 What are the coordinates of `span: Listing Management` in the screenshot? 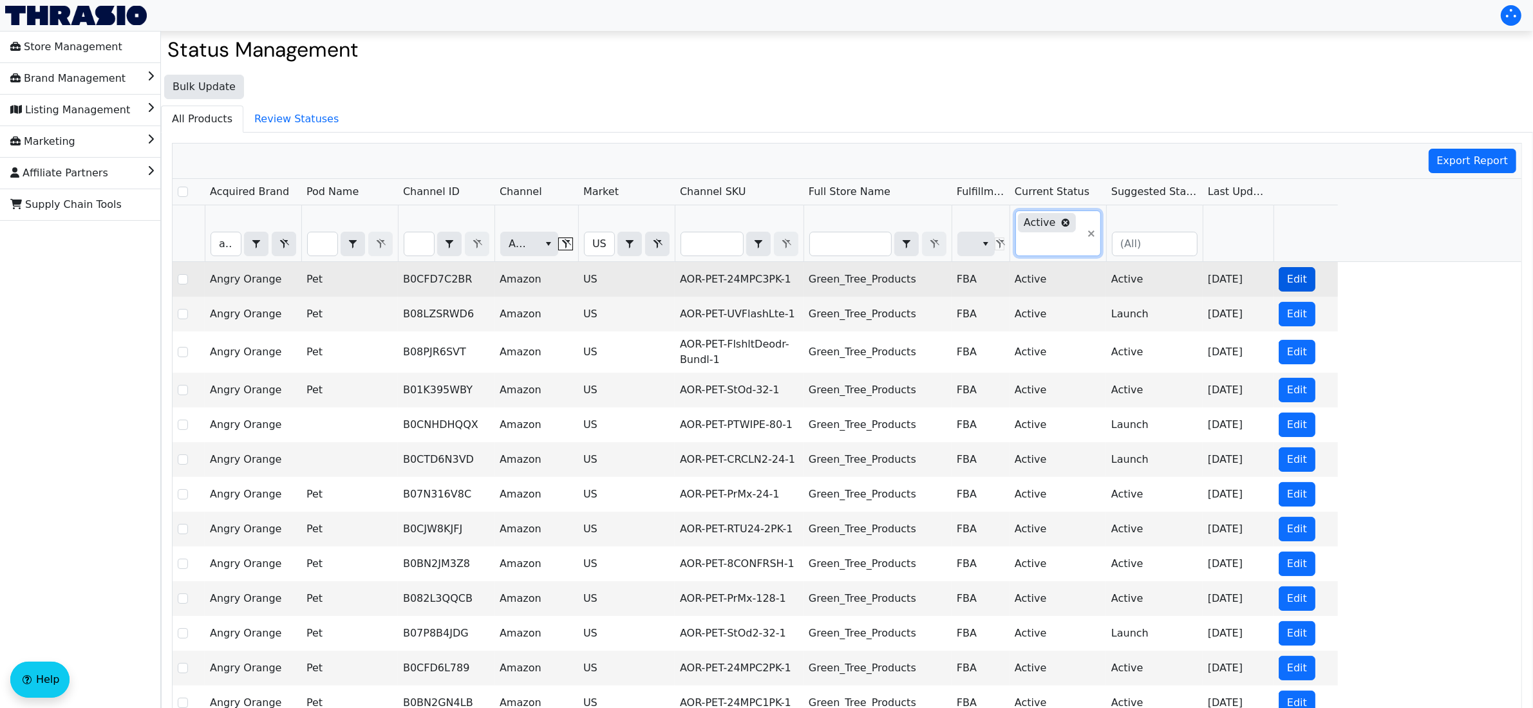 It's located at (70, 110).